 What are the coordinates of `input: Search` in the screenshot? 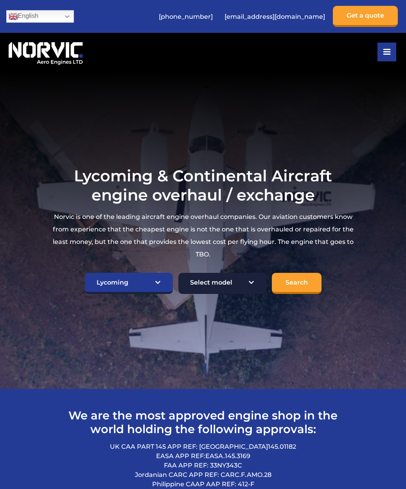 It's located at (296, 283).